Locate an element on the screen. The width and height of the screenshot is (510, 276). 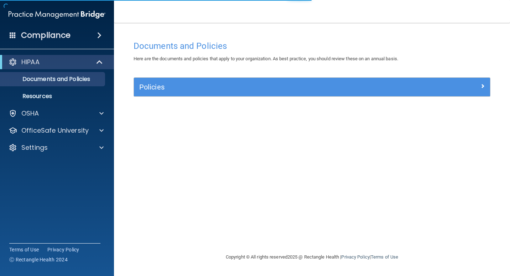
p: Resources is located at coordinates (53, 96).